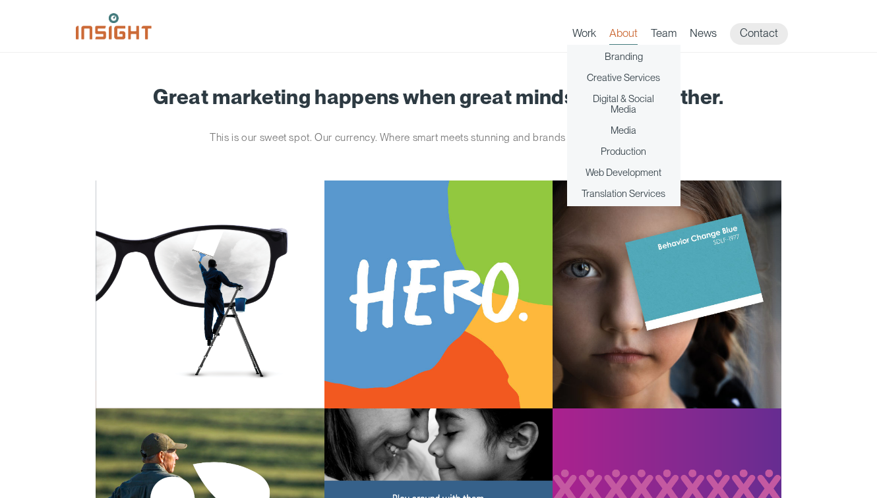 Image resolution: width=877 pixels, height=498 pixels. Describe the element at coordinates (623, 131) in the screenshot. I see `a: Media` at that location.